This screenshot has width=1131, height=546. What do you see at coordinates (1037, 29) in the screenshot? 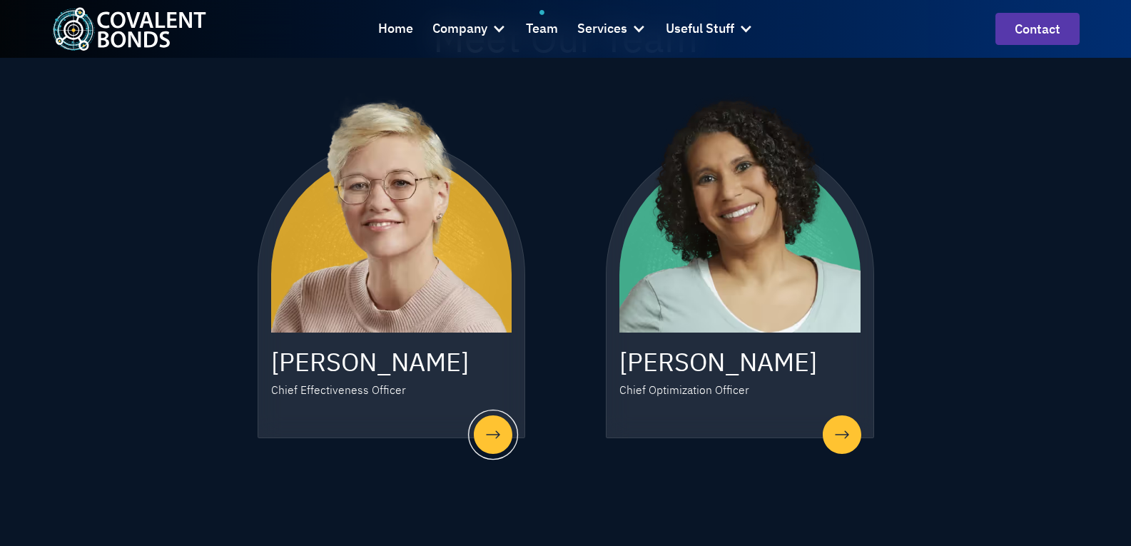
I see `a: contact` at bounding box center [1037, 29].